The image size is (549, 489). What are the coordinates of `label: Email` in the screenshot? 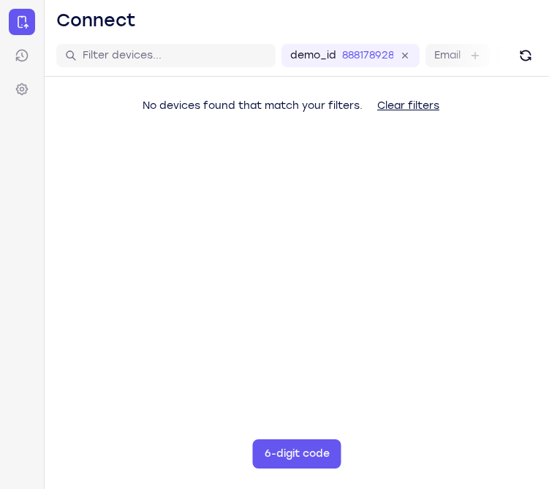 It's located at (447, 56).